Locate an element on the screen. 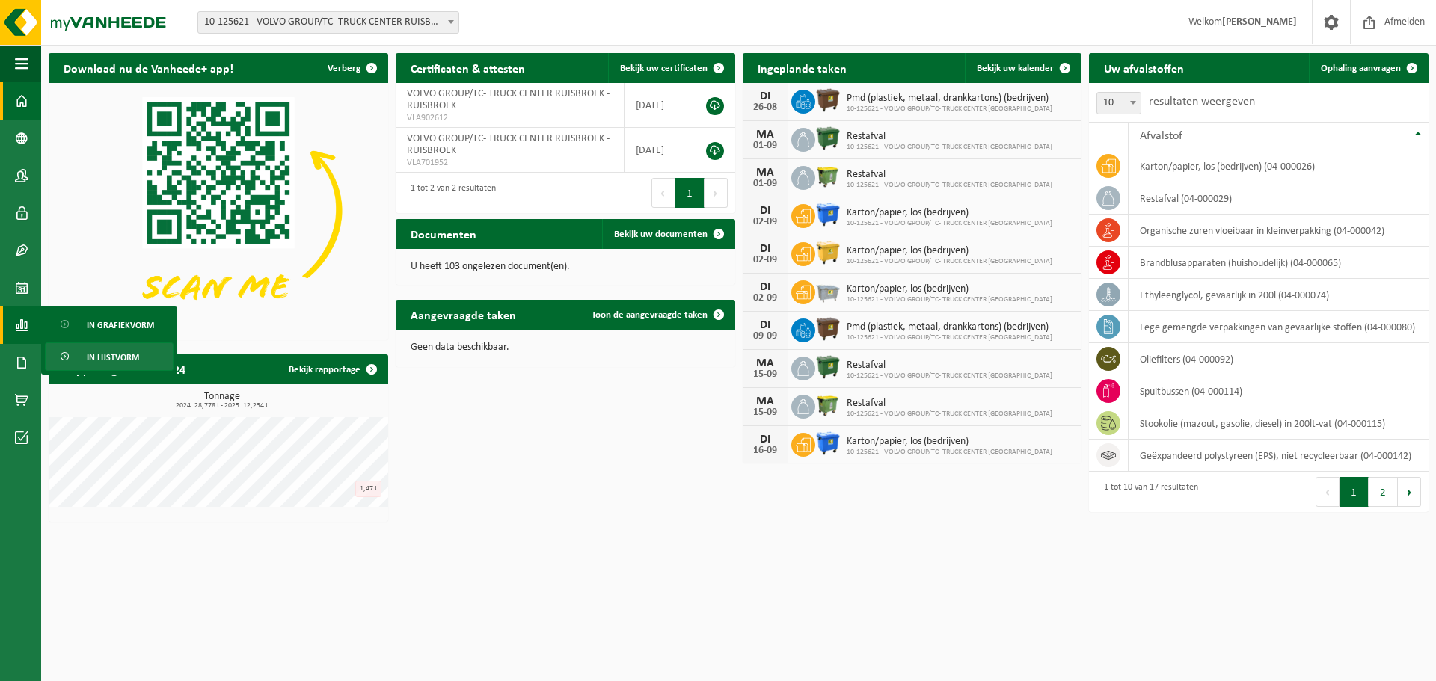 The width and height of the screenshot is (1436, 681). h2: Ingeplande taken is located at coordinates (802, 67).